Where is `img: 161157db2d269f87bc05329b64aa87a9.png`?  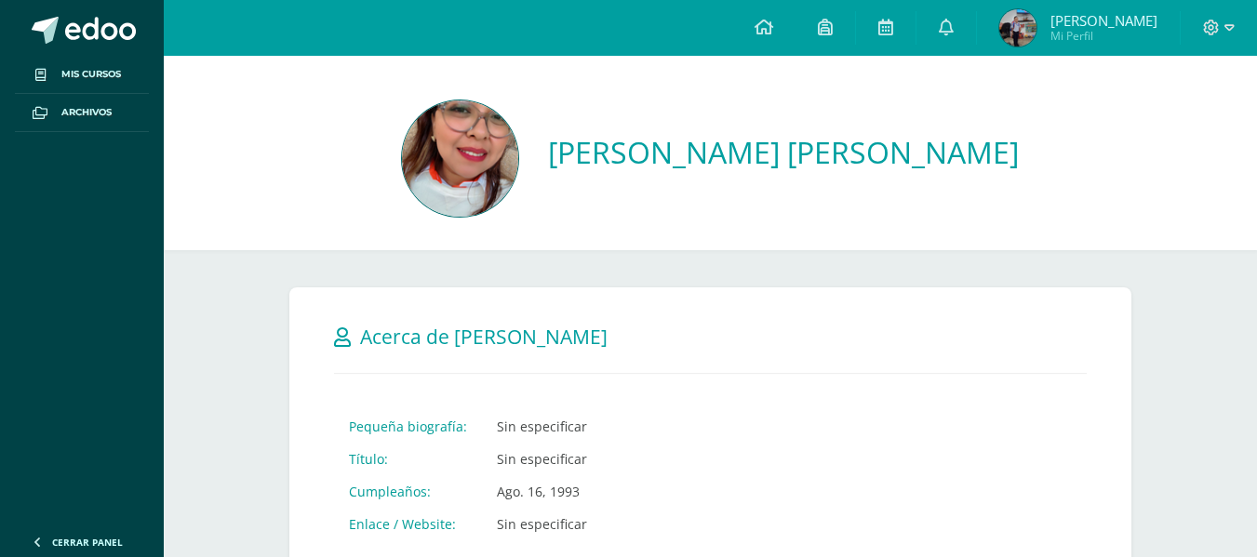
img: 161157db2d269f87bc05329b64aa87a9.png is located at coordinates (1018, 28).